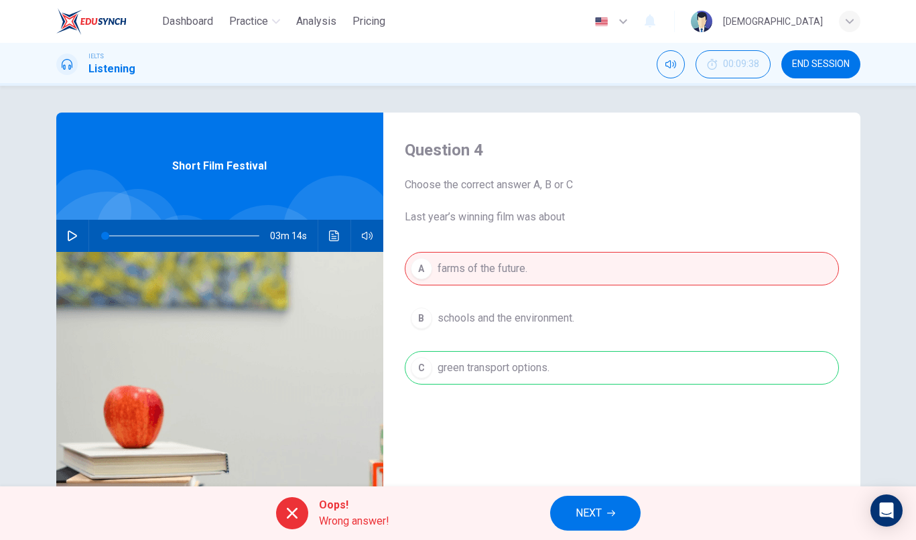 This screenshot has width=916, height=540. I want to click on div: Hide, so click(733, 64).